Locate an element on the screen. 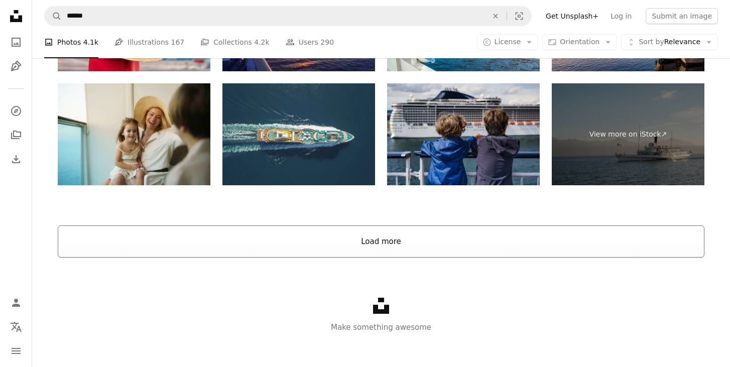 Image resolution: width=730 pixels, height=367 pixels. button: Language is located at coordinates (16, 327).